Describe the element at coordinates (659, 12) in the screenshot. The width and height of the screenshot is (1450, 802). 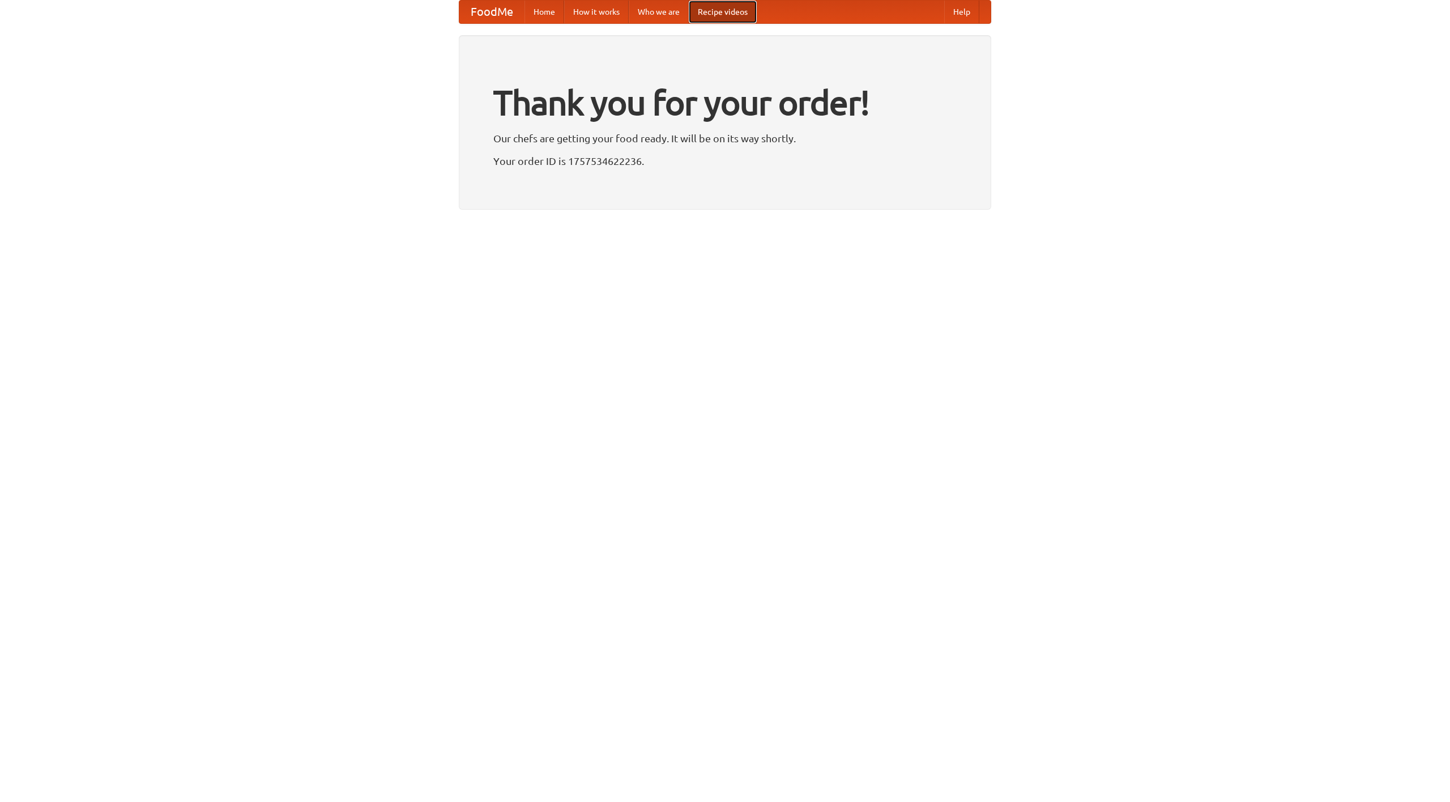
I see `a: Who we are` at that location.